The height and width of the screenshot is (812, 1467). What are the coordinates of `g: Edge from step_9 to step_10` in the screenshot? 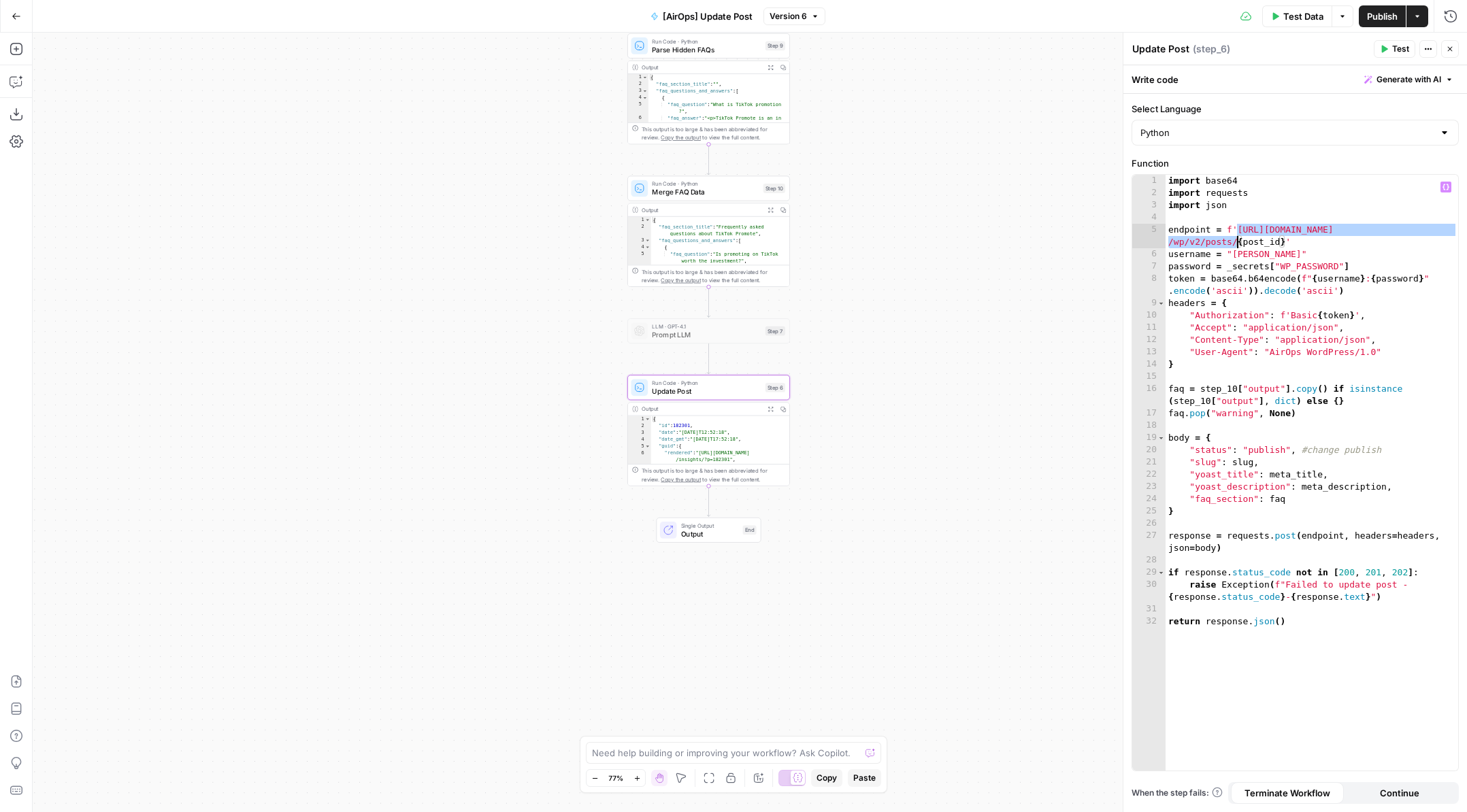 It's located at (709, 159).